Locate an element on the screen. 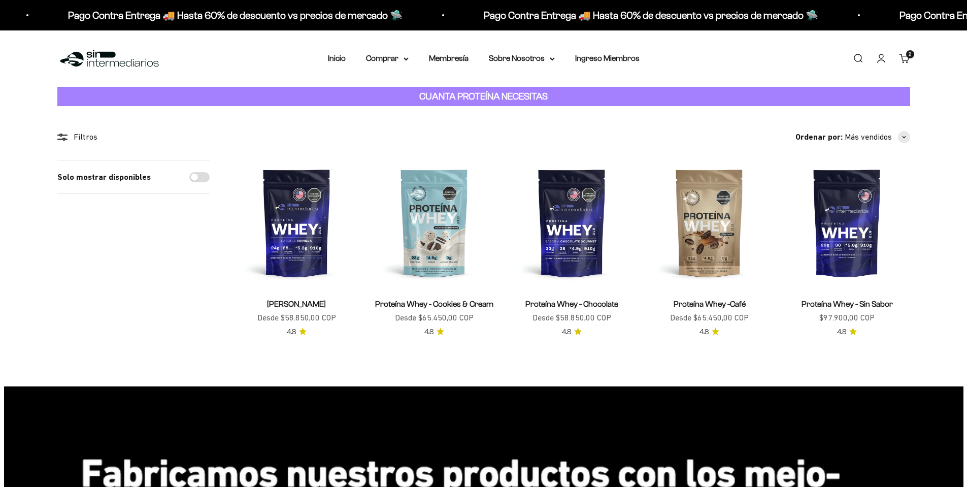 This screenshot has height=487, width=967. label: Solo mostrar disponibles is located at coordinates (104, 177).